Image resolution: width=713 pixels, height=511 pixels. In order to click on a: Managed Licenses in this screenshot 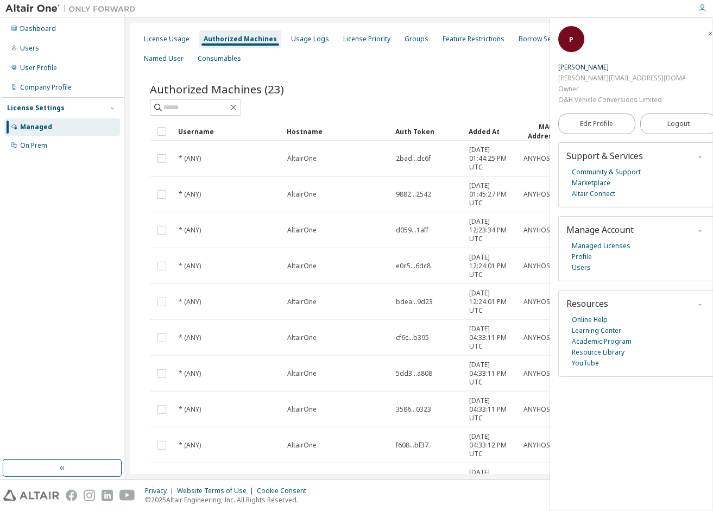, I will do `click(601, 246)`.